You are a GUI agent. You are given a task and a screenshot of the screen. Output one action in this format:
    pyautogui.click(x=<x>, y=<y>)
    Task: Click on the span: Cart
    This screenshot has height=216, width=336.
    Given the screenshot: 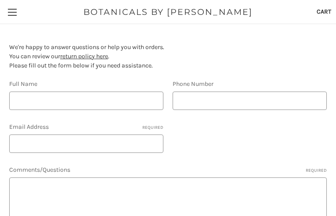 What is the action you would take?
    pyautogui.click(x=324, y=11)
    